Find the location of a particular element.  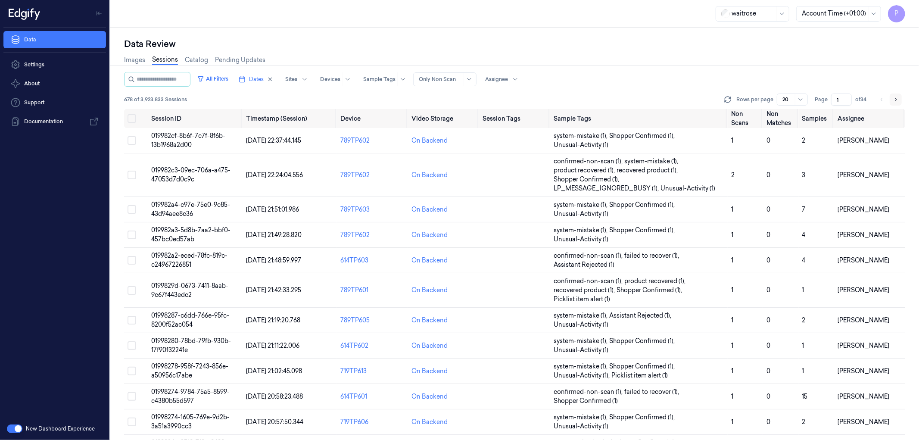

span: 019982c3-09ec-706a-a475-47053d7d0c9c is located at coordinates (191, 174).